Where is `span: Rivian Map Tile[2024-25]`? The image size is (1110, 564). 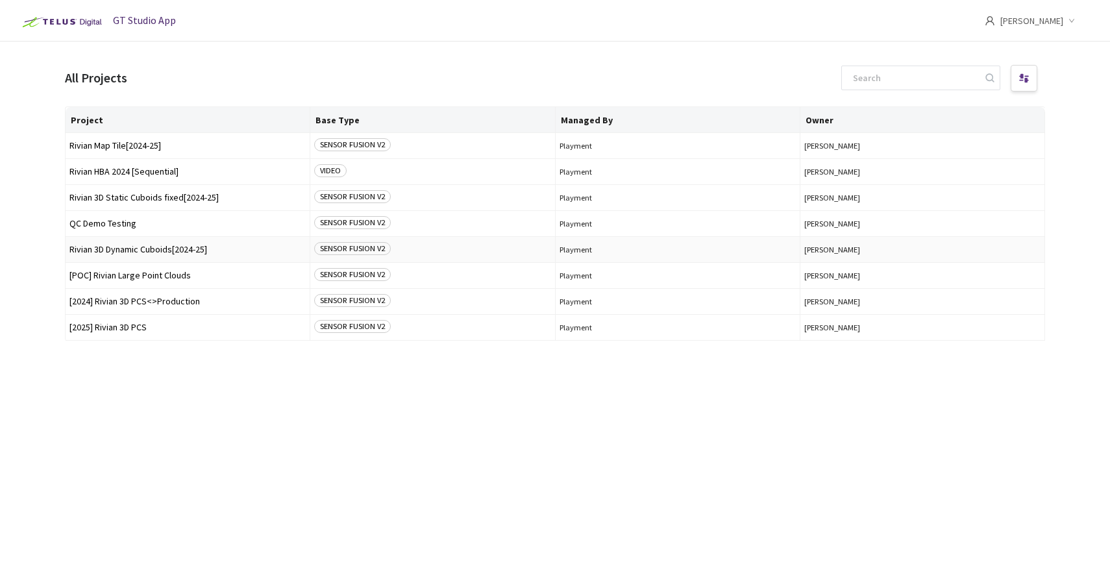 span: Rivian Map Tile[2024-25] is located at coordinates (188, 145).